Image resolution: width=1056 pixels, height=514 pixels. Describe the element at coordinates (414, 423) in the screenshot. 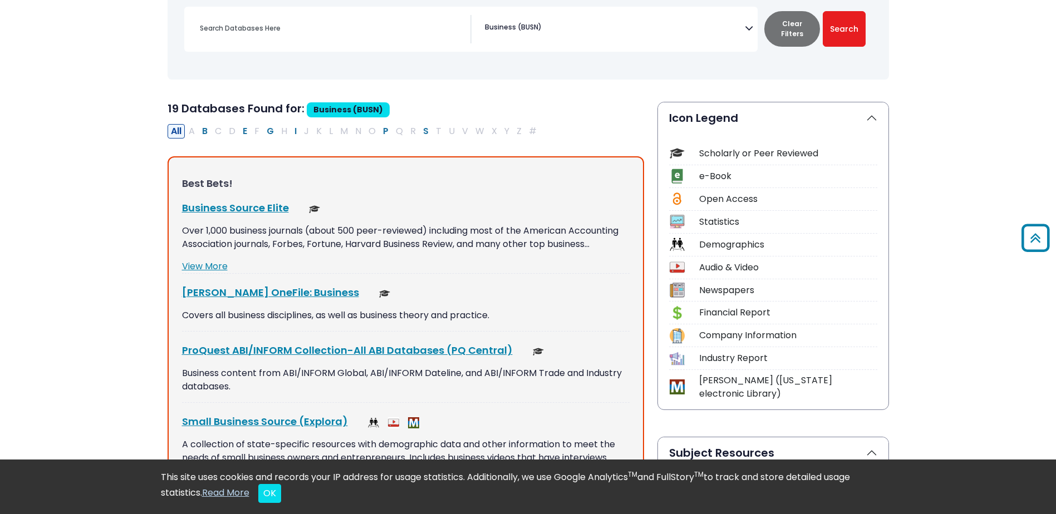

I see `img: MeL (Michigan electronic Library)` at that location.